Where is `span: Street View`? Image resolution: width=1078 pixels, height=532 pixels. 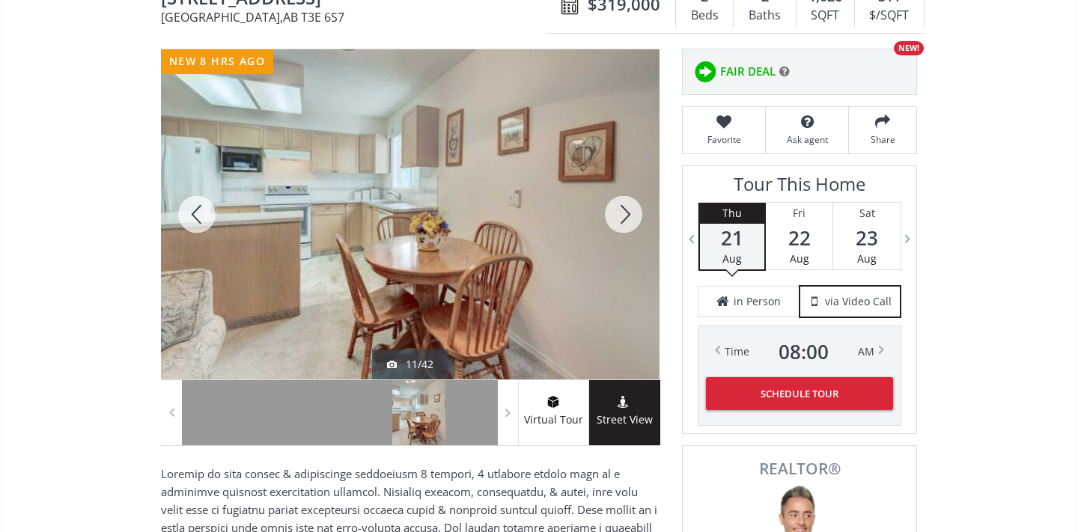 span: Street View is located at coordinates (624, 420).